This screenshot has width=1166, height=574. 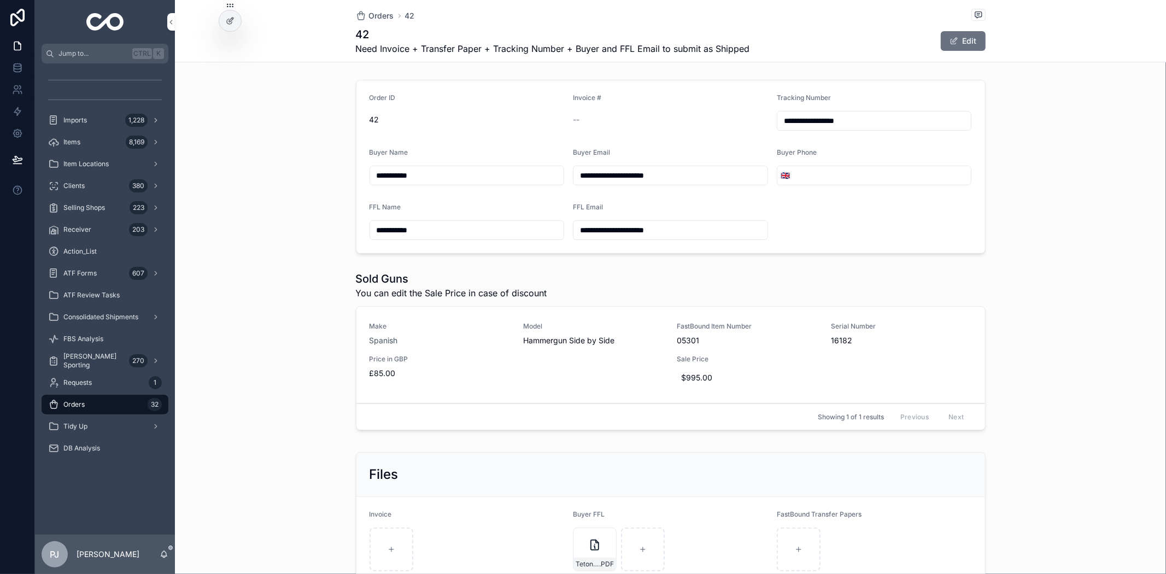 What do you see at coordinates (594, 341) in the screenshot?
I see `span: Hammergun Side by Side` at bounding box center [594, 341].